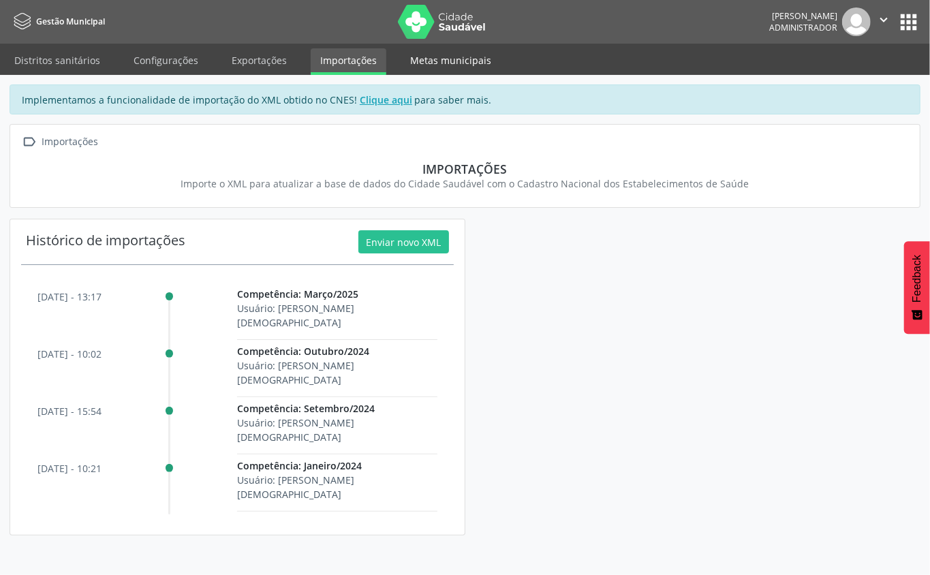  I want to click on a: Gestão Municipal, so click(57, 21).